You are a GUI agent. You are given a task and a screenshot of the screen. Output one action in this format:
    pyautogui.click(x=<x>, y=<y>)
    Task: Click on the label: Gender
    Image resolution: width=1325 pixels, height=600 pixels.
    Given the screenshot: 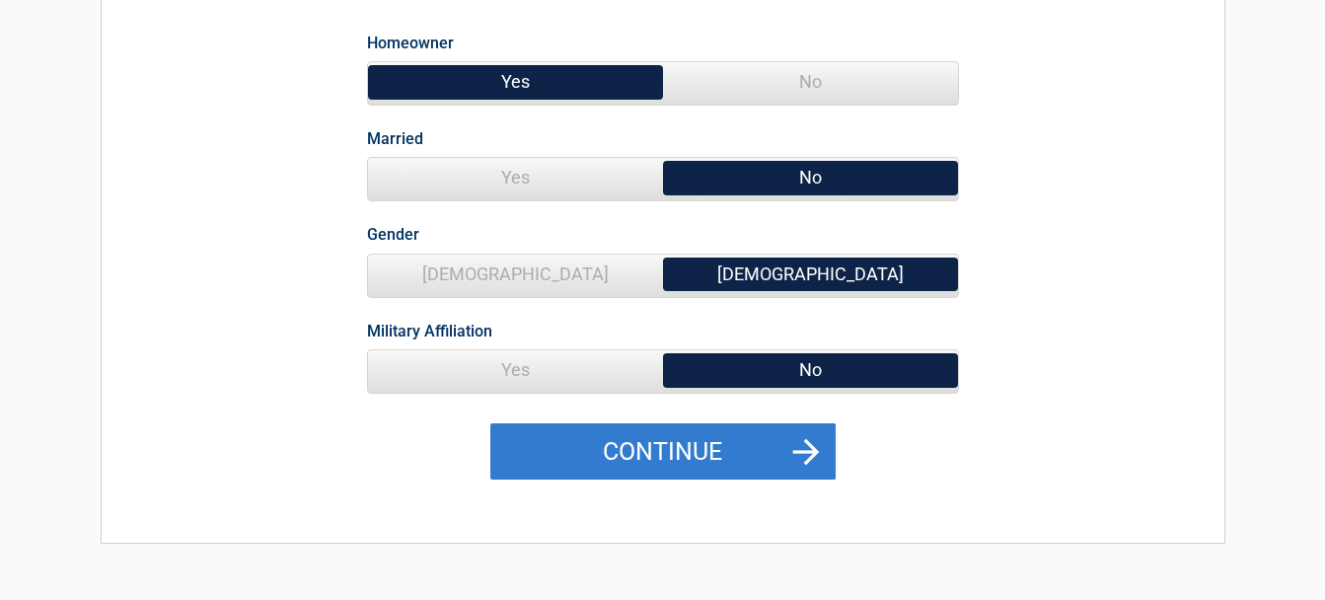 What is the action you would take?
    pyautogui.click(x=393, y=234)
    